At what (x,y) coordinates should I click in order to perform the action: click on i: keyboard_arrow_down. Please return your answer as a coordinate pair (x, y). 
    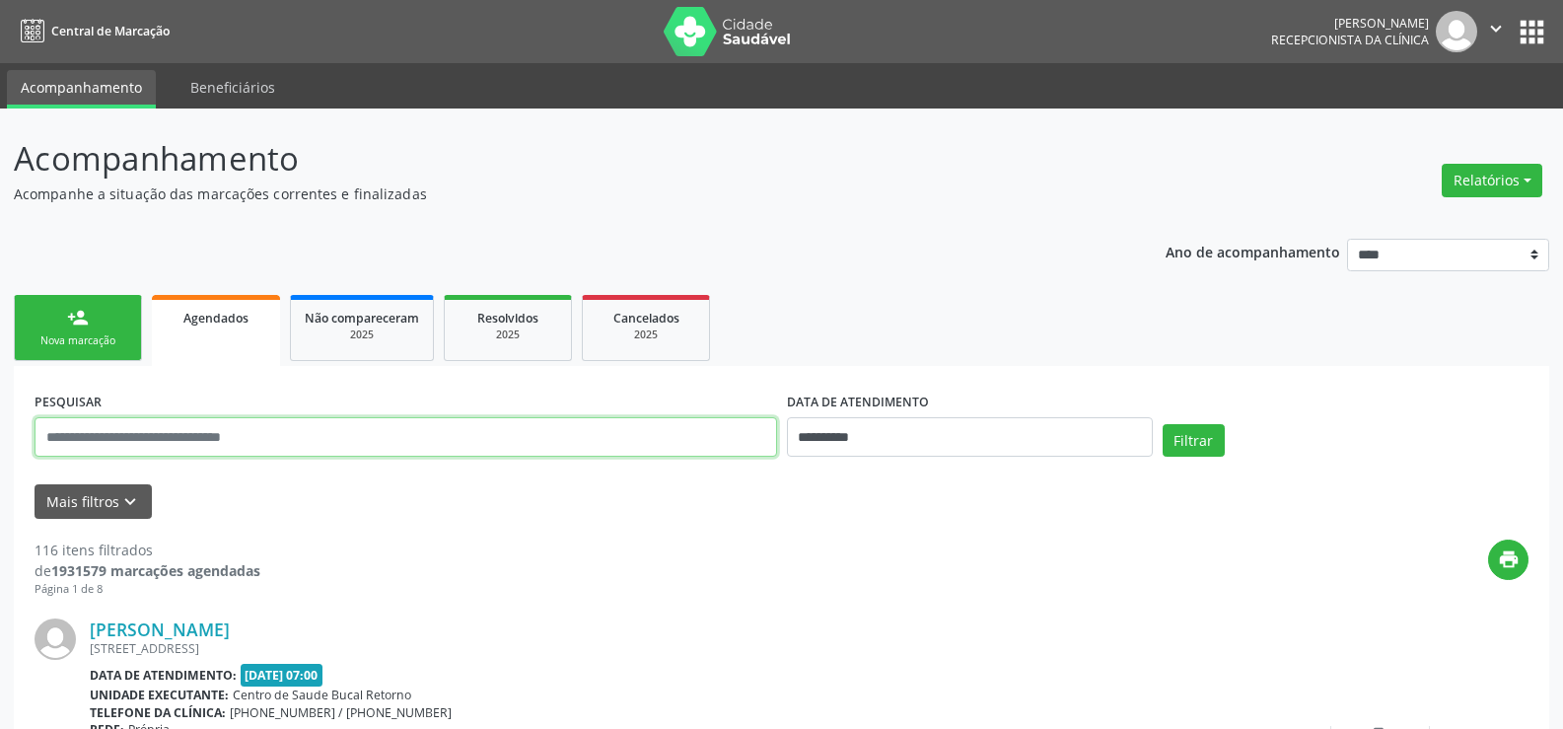
    Looking at the image, I should click on (130, 502).